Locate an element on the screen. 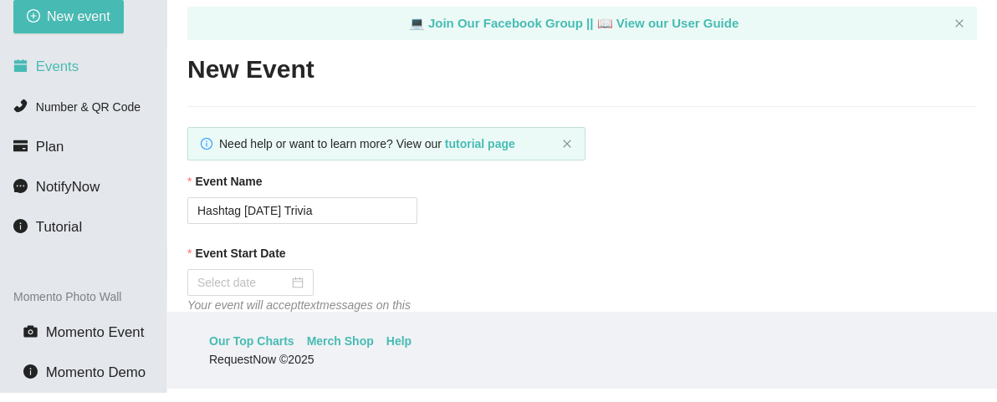  span: Tutorial is located at coordinates (59, 227).